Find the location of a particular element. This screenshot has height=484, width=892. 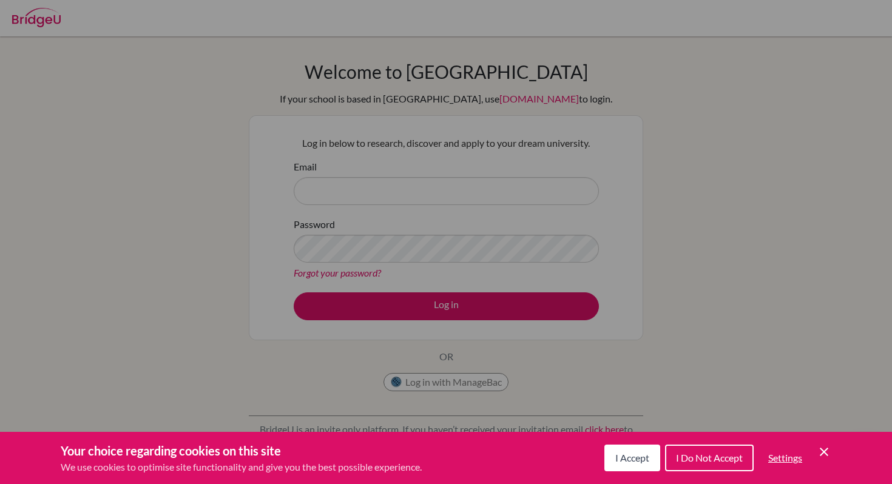

p: We use cookies to optimise site functionality and give you the best possible experience. is located at coordinates (241, 467).